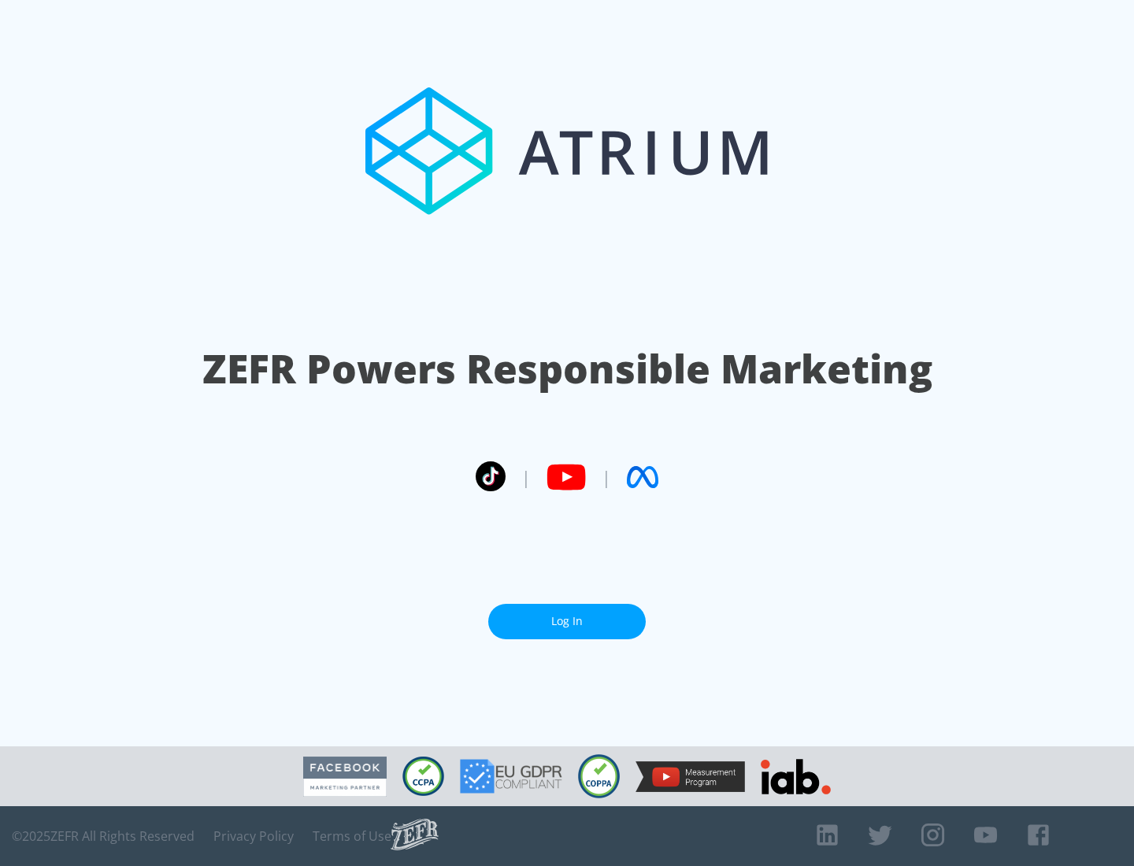 The height and width of the screenshot is (866, 1134). I want to click on img: COPPA Compliant, so click(599, 777).